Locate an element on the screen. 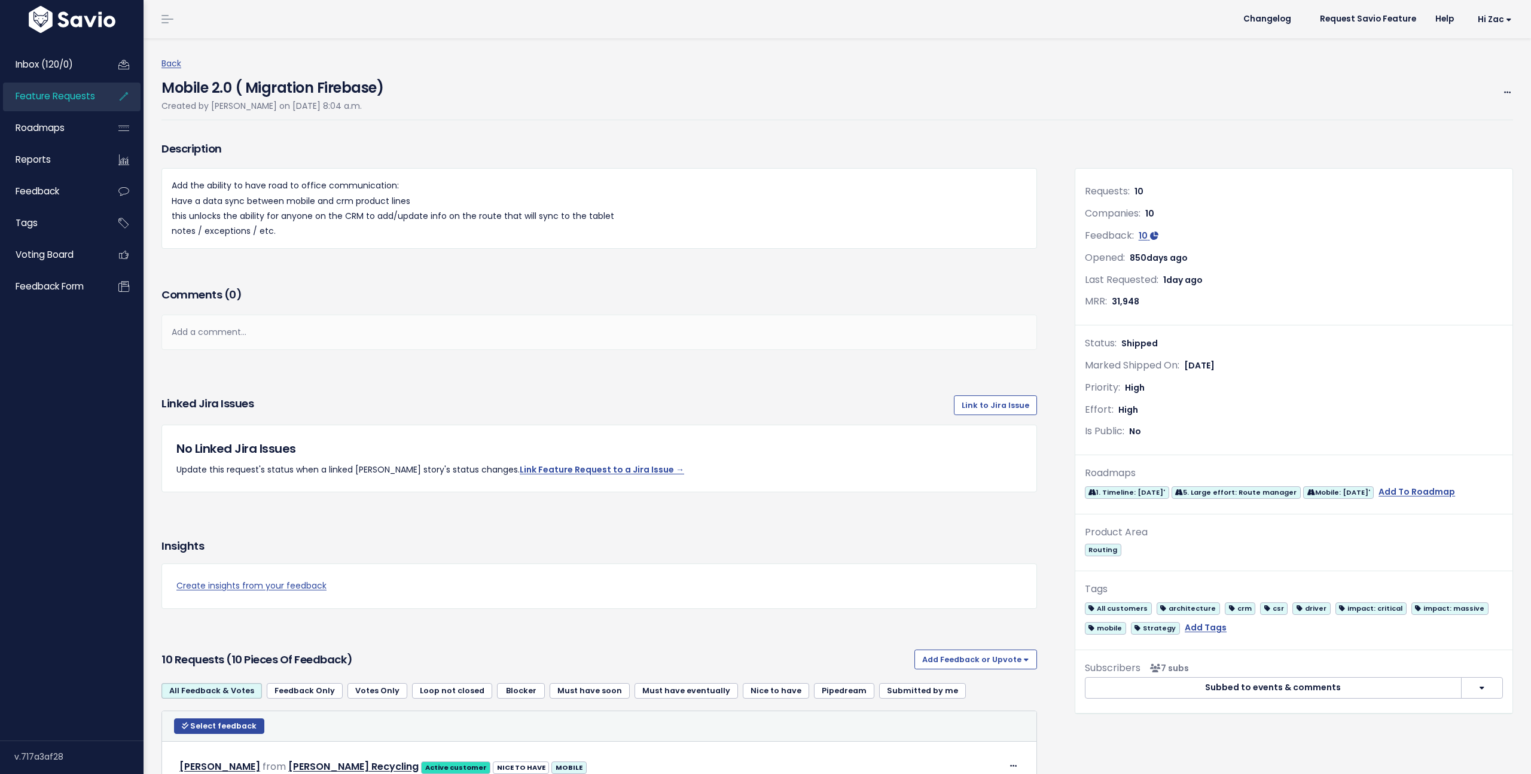 The width and height of the screenshot is (1531, 774). span: Changelog is located at coordinates (1267, 19).